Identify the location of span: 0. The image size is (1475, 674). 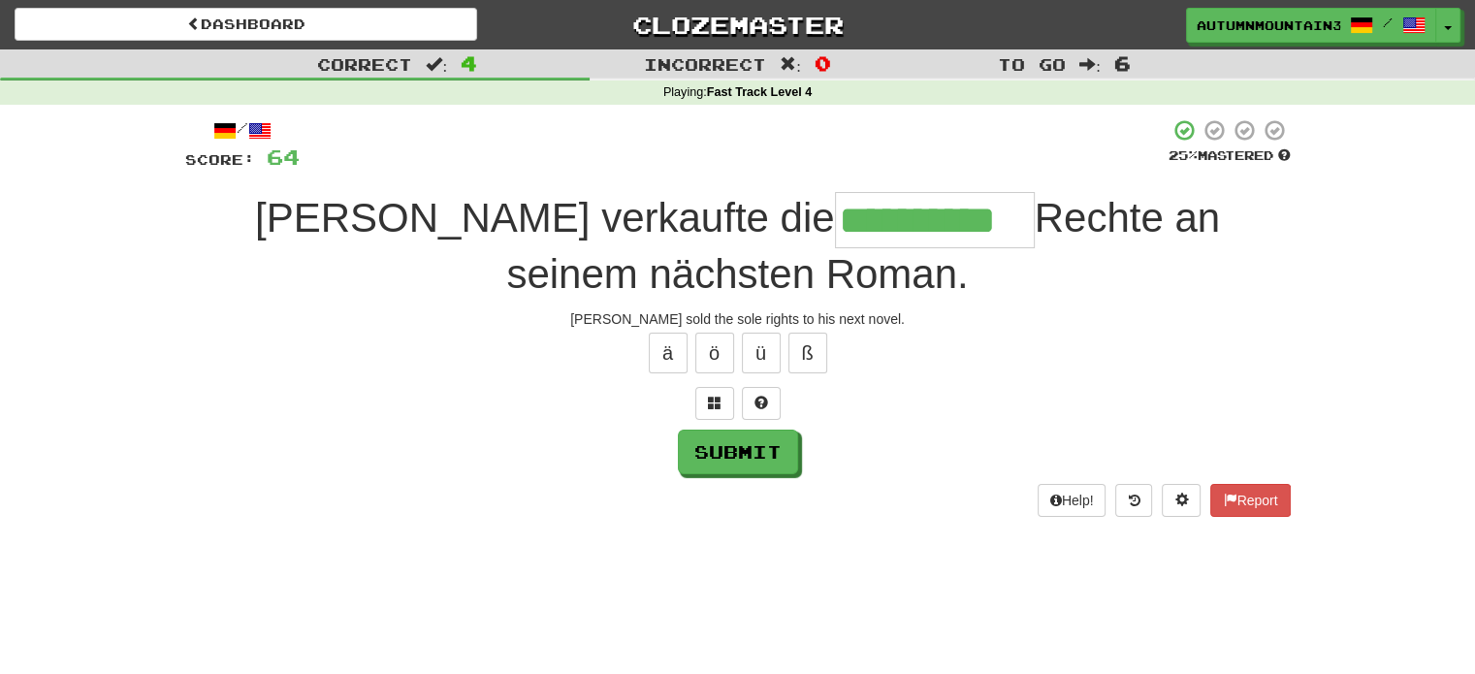
(823, 63).